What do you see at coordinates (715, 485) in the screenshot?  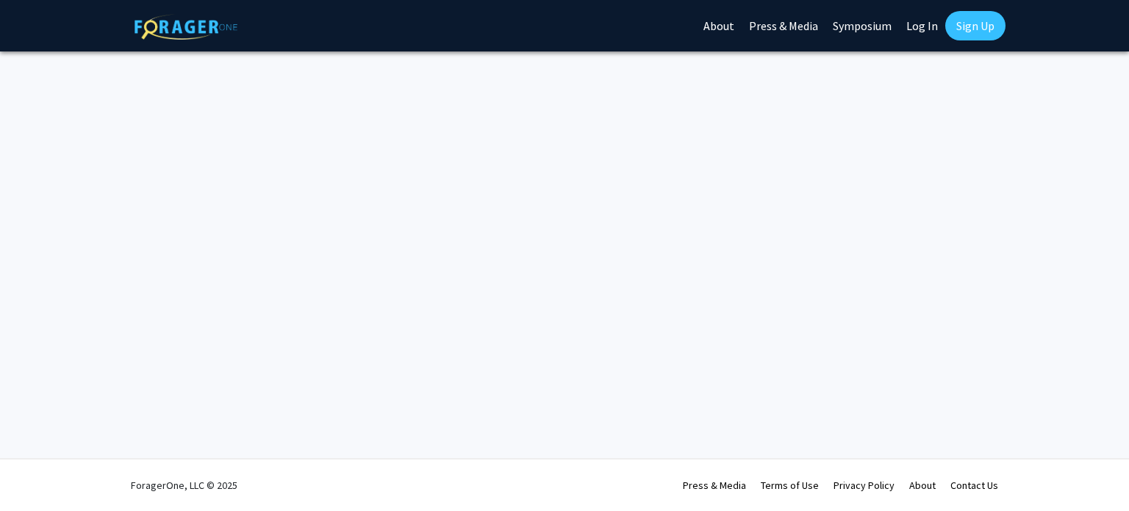 I see `a: Press & Media` at bounding box center [715, 485].